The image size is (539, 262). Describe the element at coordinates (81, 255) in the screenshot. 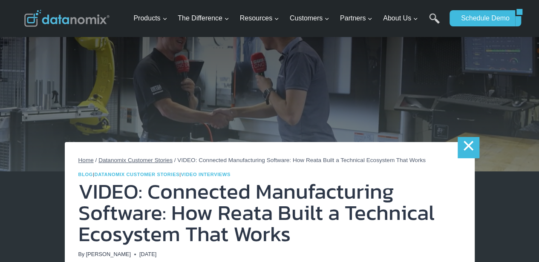

I see `span: By` at that location.